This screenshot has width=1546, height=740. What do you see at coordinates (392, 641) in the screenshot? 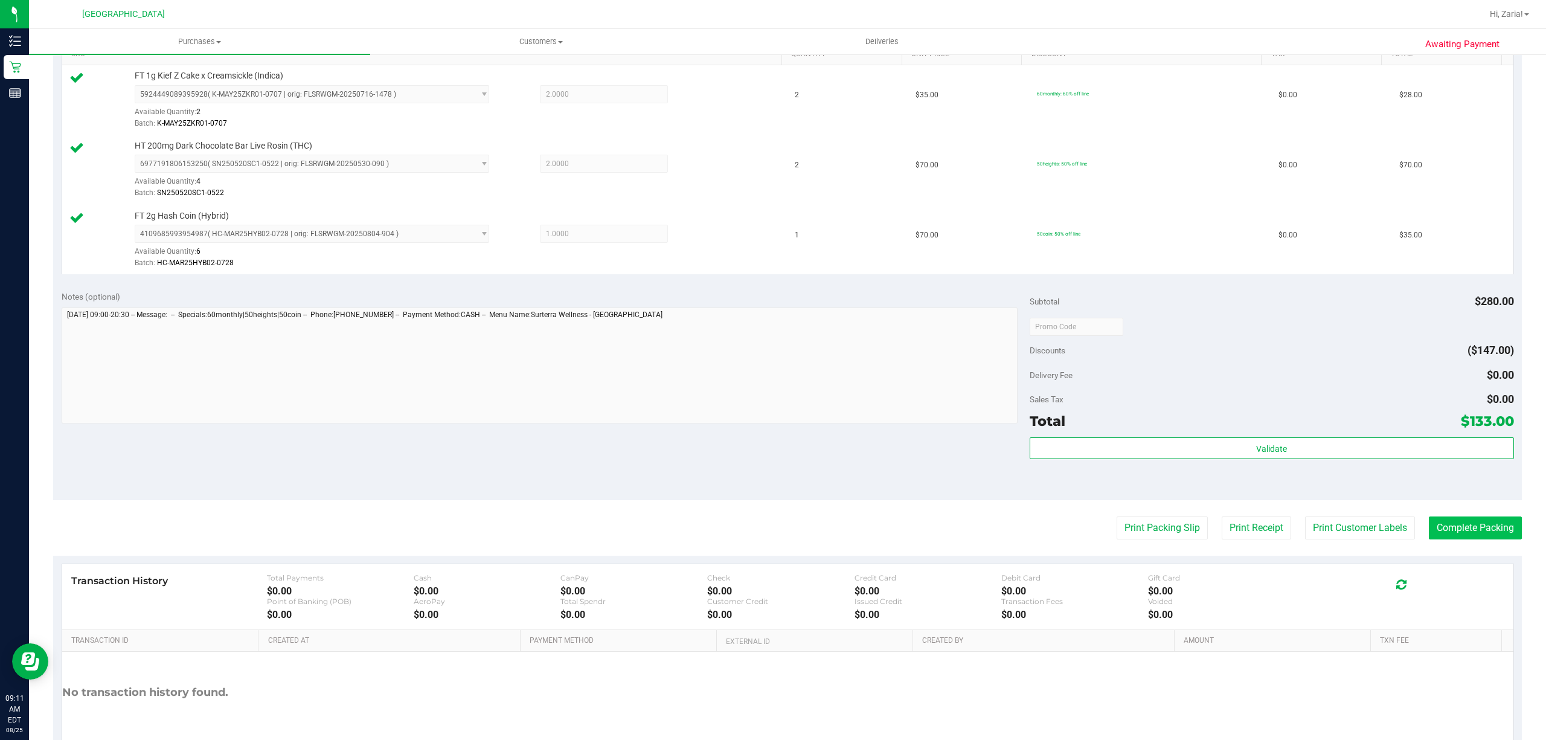
I see `a: Created At` at bounding box center [392, 641].